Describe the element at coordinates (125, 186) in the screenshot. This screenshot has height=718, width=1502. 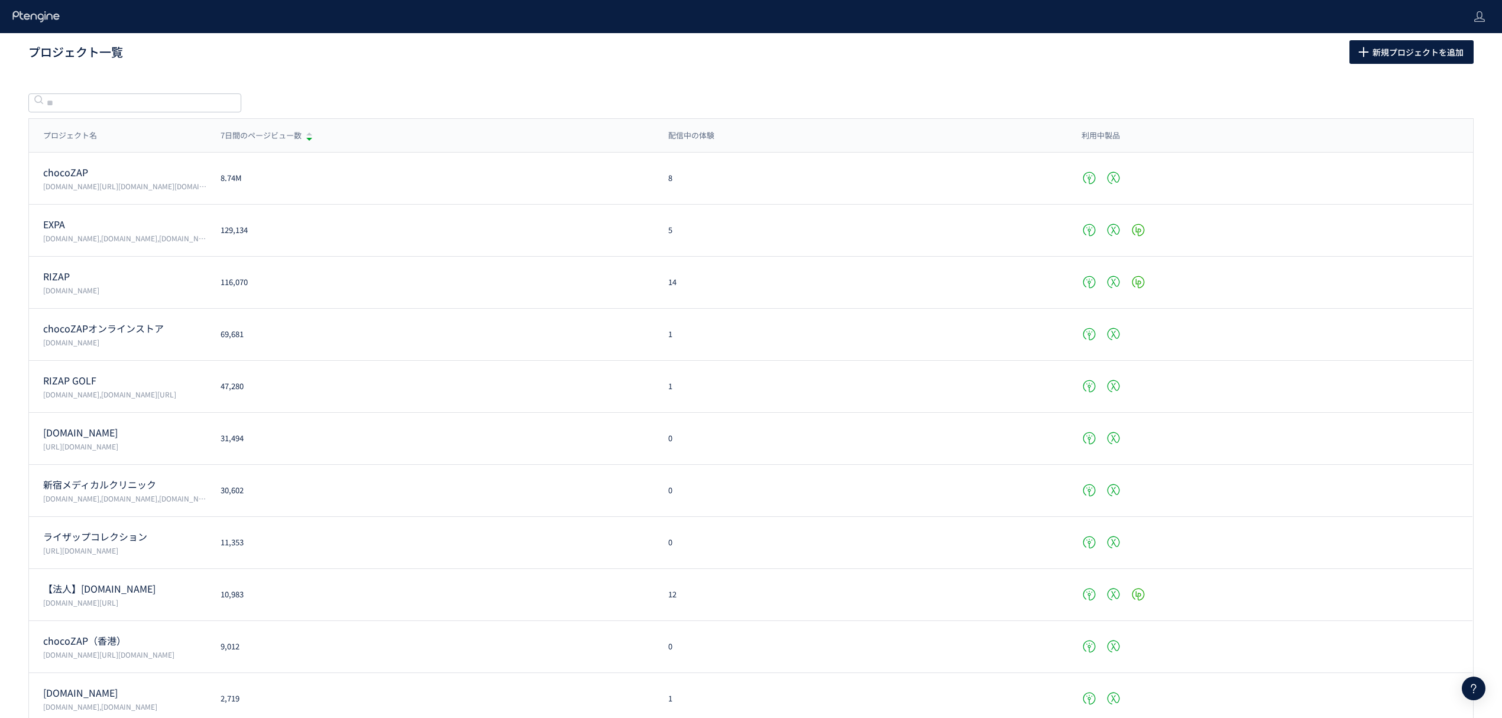
I see `p: chocozap.jp/,zap-id.jp/,web.my-zap.jp/,liff.campaign.chocozap.sumiyoku.jp/` at that location.